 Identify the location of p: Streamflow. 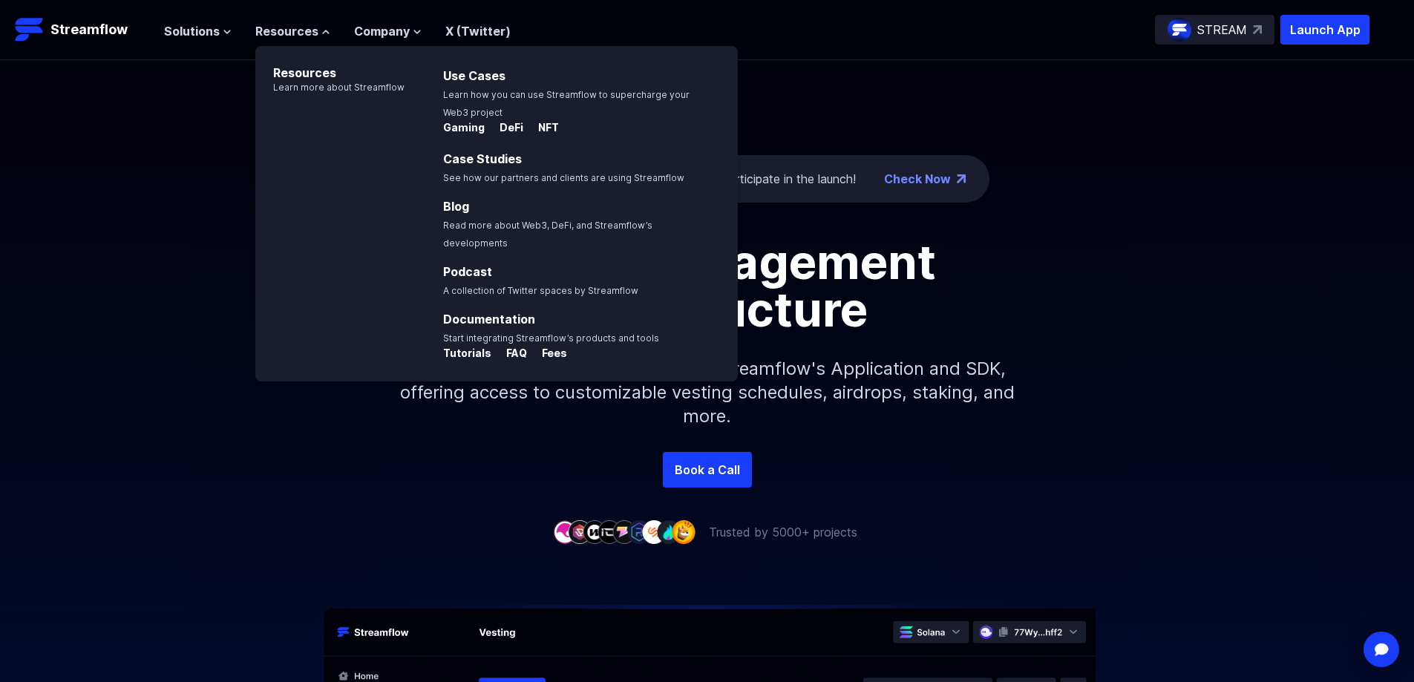
(89, 30).